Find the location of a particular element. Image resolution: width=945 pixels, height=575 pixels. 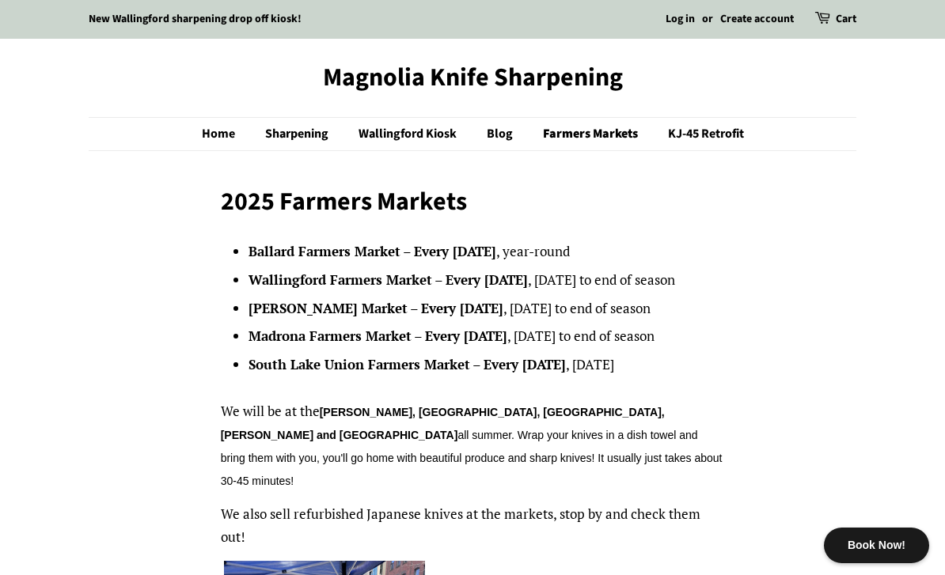

strong: South Lake Union Farmers Market is located at coordinates (359, 364).